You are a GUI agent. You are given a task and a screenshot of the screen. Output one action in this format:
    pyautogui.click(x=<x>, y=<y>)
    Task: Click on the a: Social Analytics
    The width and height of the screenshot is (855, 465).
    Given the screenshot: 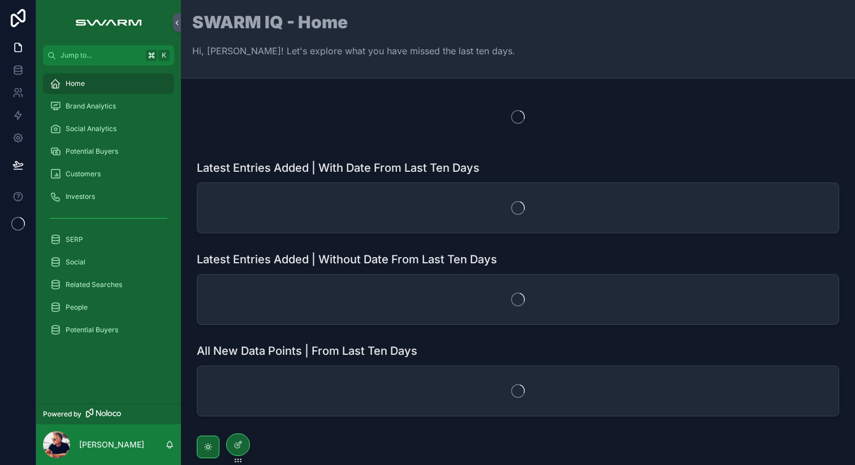 What is the action you would take?
    pyautogui.click(x=109, y=129)
    